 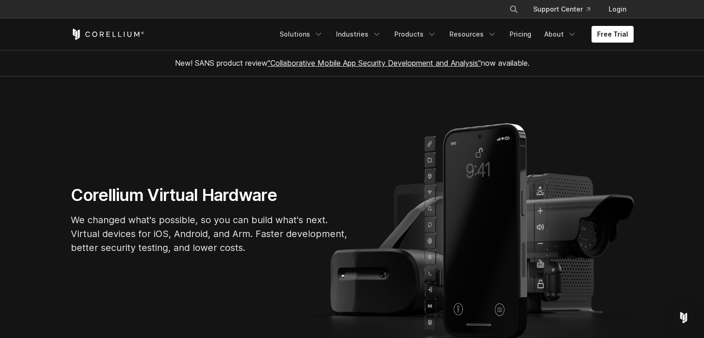 What do you see at coordinates (473, 34) in the screenshot?
I see `a: Resources` at bounding box center [473, 34].